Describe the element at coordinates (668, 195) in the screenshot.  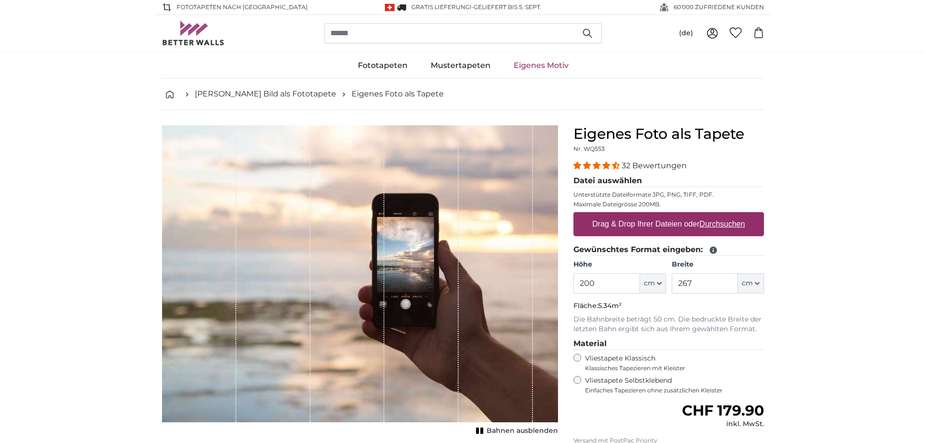
I see `p: Unterstützte Dateiformate JPG, PNG, TIFF, PDF.` at that location.